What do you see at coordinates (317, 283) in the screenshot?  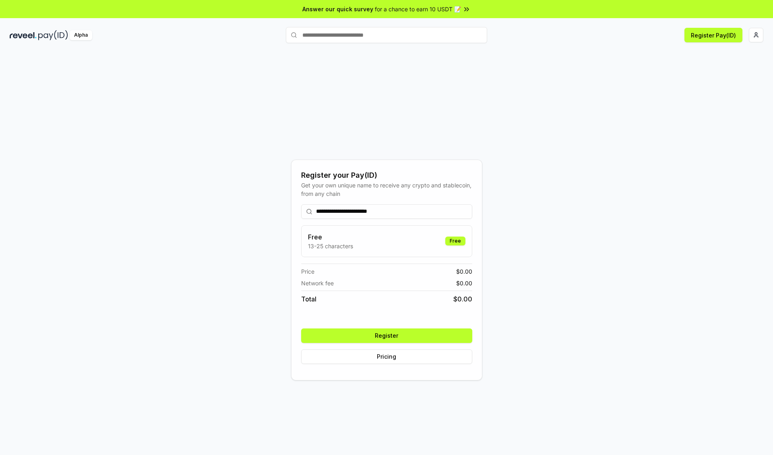 I see `span: Network fee` at bounding box center [317, 283].